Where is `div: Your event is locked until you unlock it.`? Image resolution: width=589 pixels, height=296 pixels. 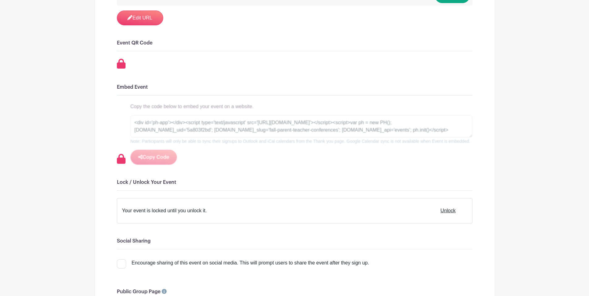 div: Your event is locked until you unlock it. is located at coordinates (164, 211).